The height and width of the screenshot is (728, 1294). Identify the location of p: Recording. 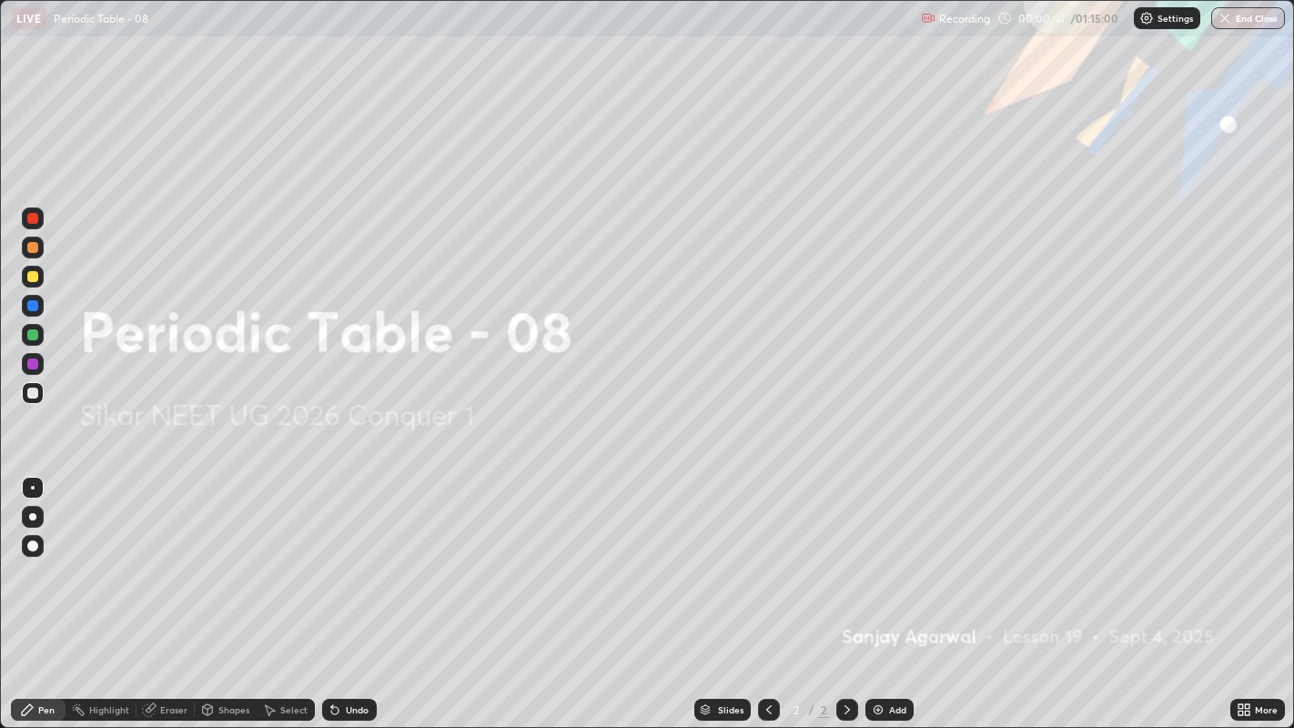
(965, 18).